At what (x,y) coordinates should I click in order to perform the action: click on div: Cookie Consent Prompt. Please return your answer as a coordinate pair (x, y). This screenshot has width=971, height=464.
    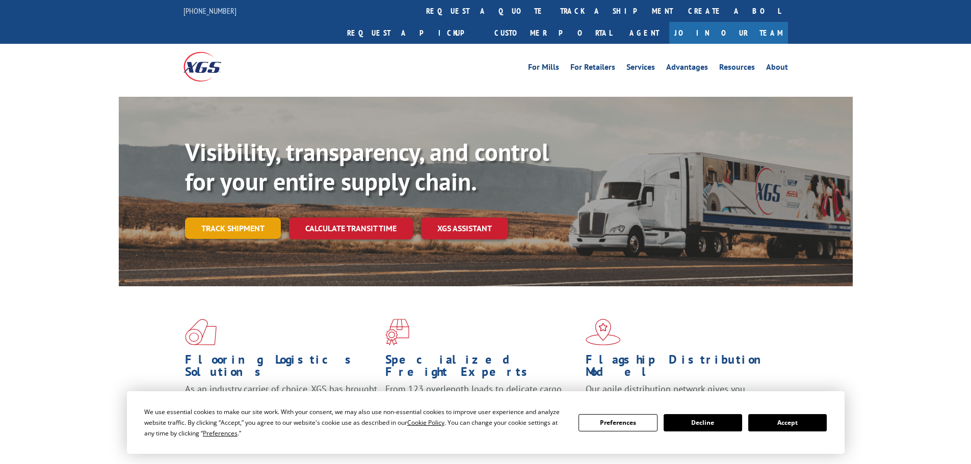
    Looking at the image, I should click on (486, 422).